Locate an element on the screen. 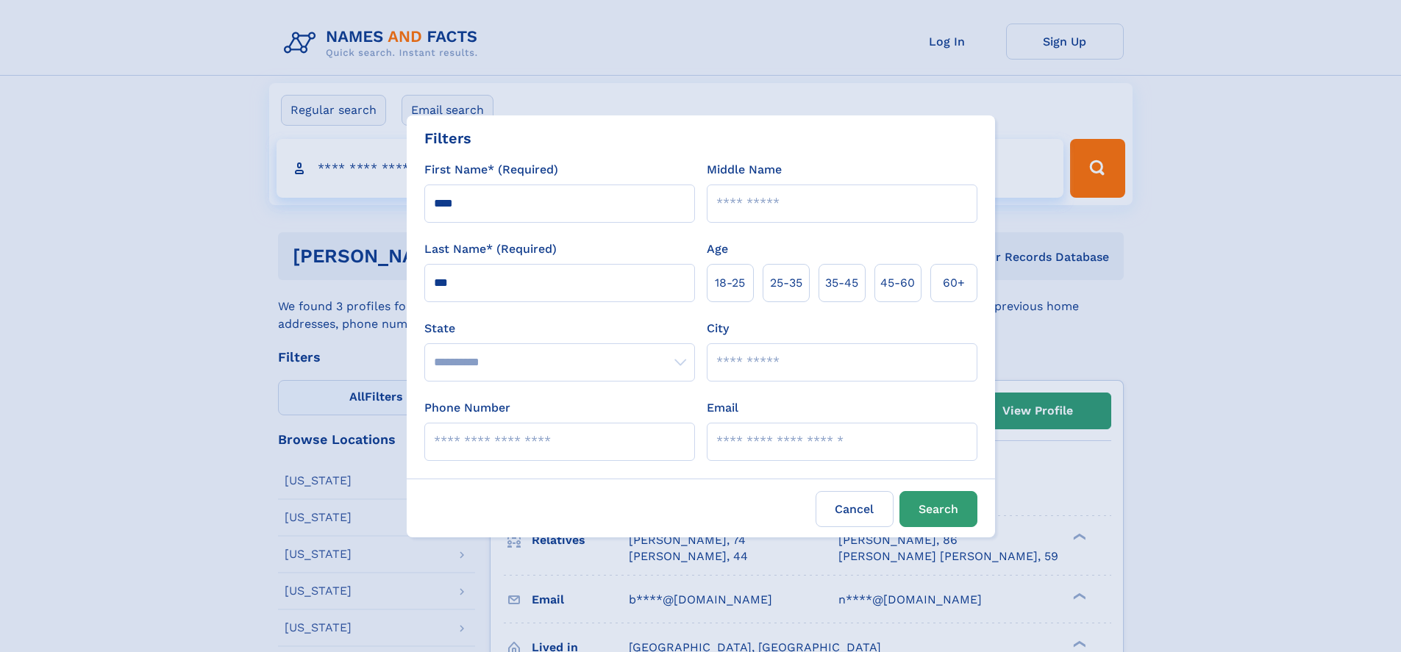 The height and width of the screenshot is (652, 1401). span: 60+ is located at coordinates (954, 283).